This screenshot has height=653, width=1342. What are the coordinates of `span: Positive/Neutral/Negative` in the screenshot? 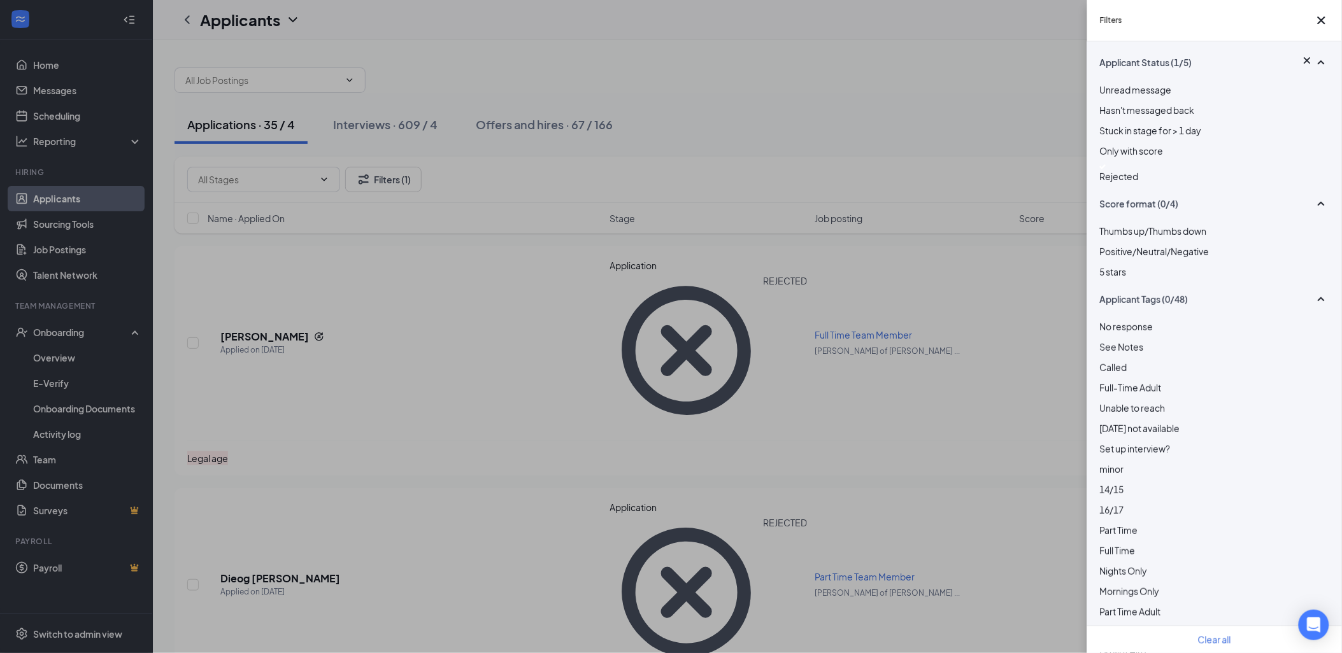 It's located at (1154, 251).